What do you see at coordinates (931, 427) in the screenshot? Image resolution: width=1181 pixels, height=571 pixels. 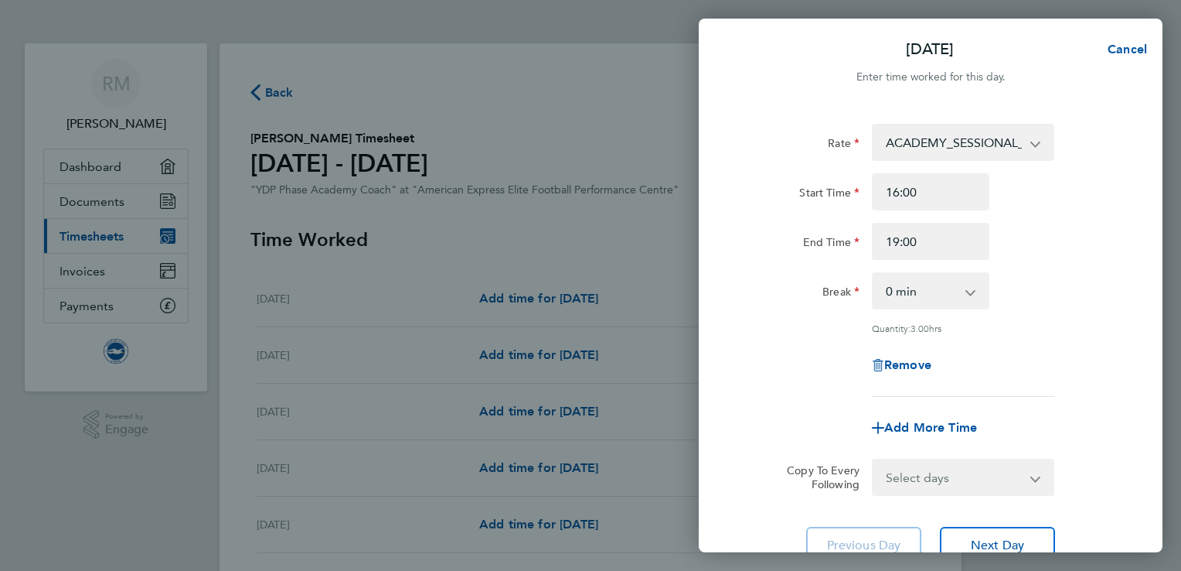 I see `span: Add More Time` at bounding box center [931, 427].